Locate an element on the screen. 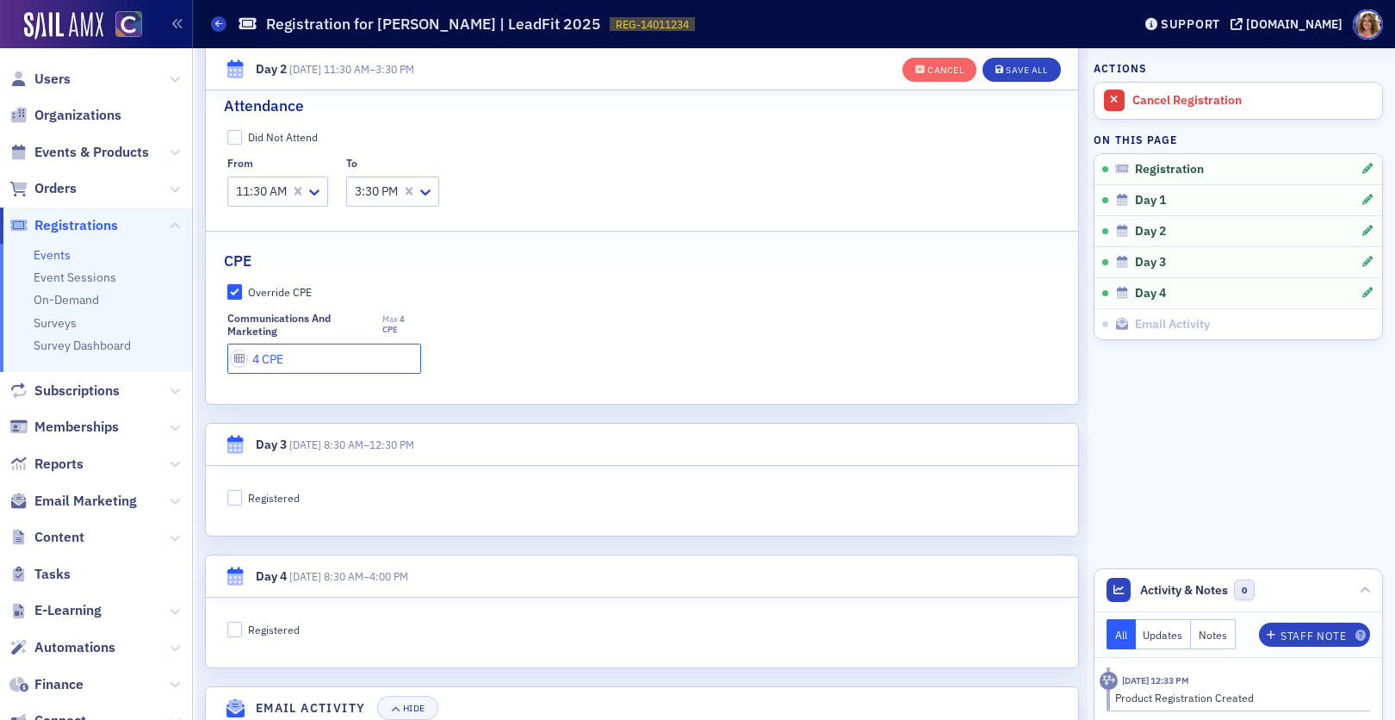 This screenshot has width=1395, height=720. span: Finance is located at coordinates (59, 685).